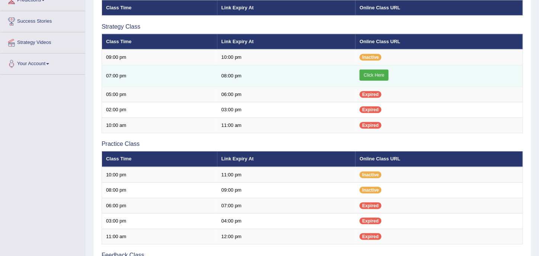 The image size is (539, 256). Describe the element at coordinates (287, 222) in the screenshot. I see `td: 04:00 pm` at that location.